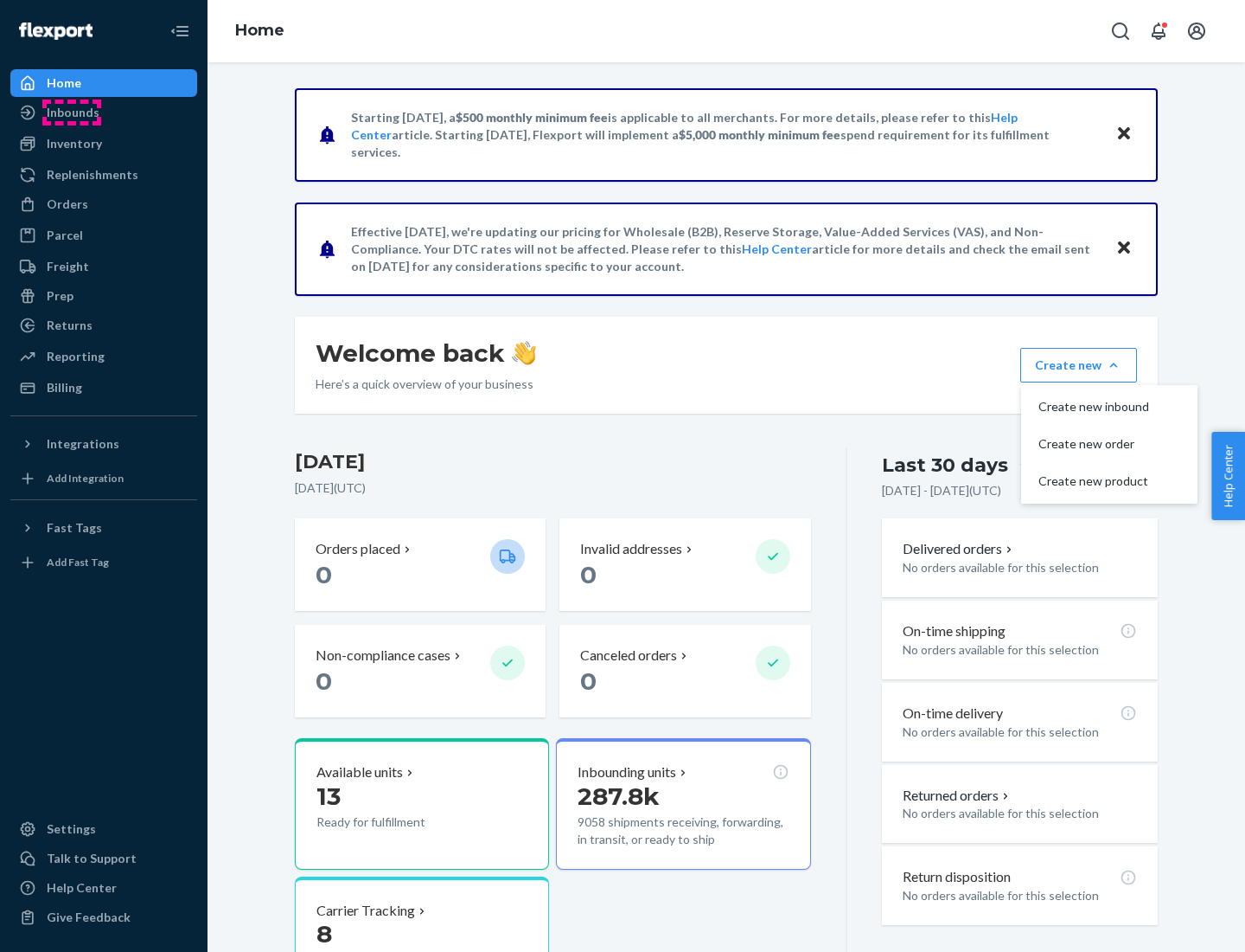 This screenshot has height=952, width=1245. Describe the element at coordinates (685, 671) in the screenshot. I see `button: Canceled orders 0` at that location.